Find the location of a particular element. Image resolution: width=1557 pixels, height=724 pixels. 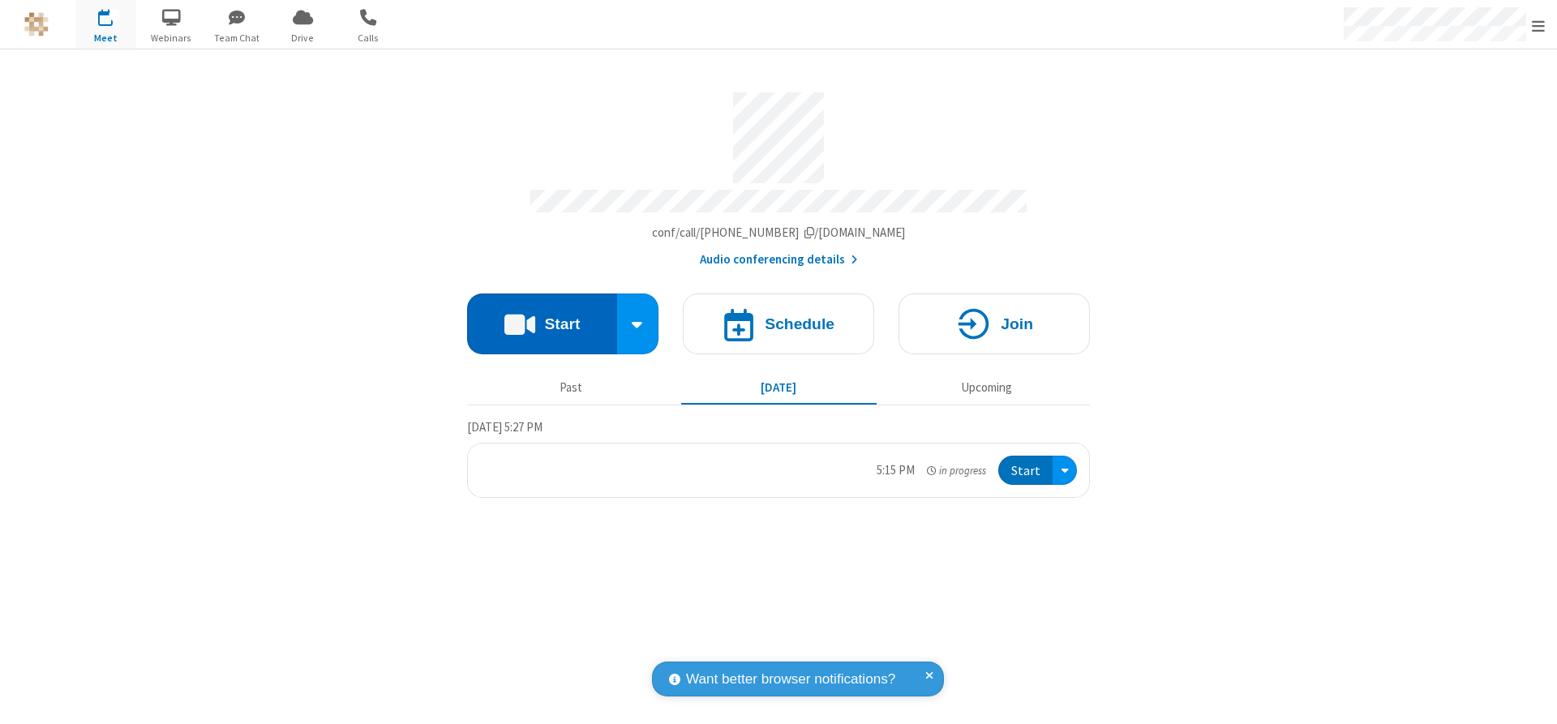

img: QA Selenium DO NOT DELETE OR CHANGE is located at coordinates (36, 24).